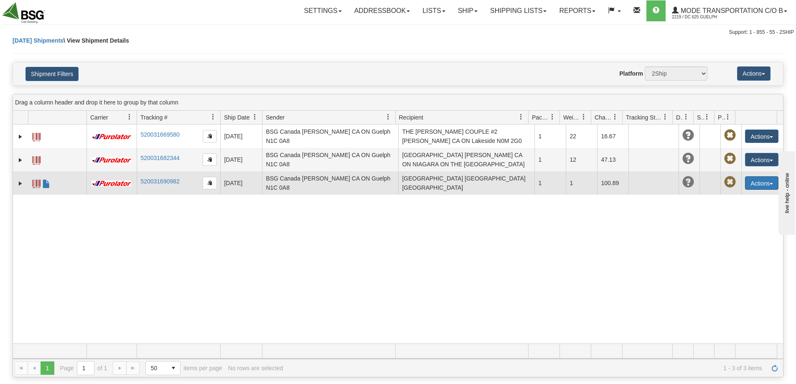  I want to click on a: Ship, so click(468, 11).